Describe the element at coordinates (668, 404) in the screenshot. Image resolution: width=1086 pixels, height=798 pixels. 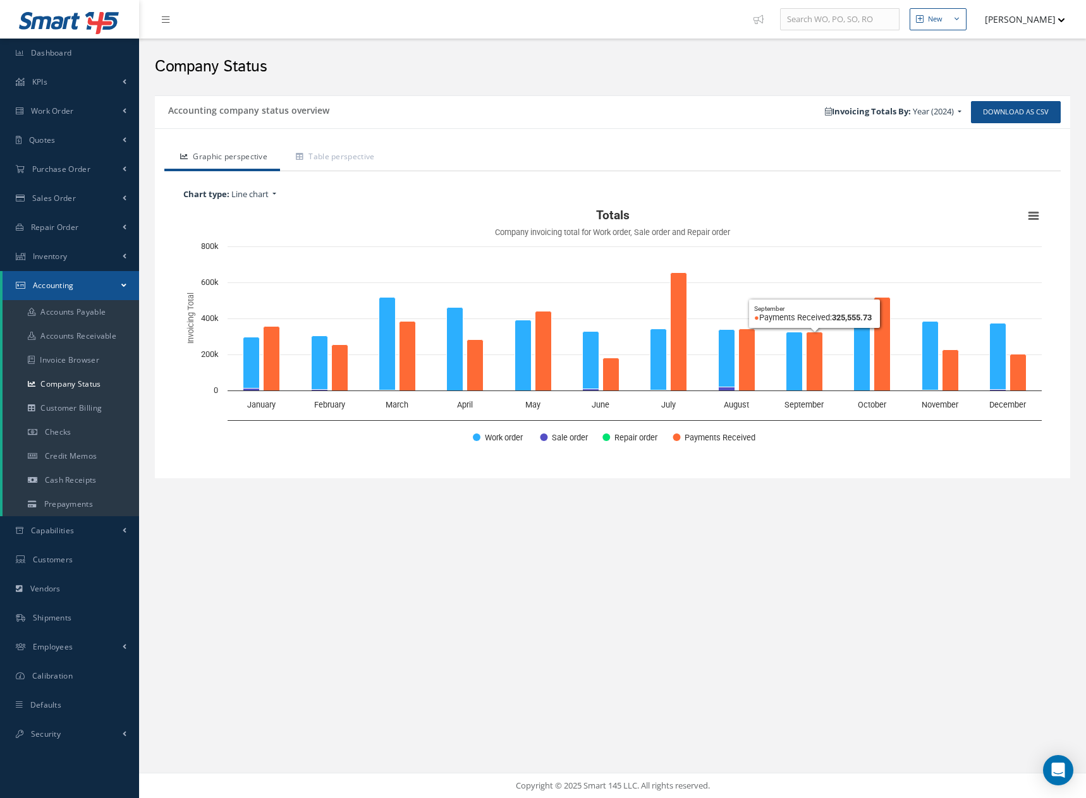
I see `text: July` at that location.